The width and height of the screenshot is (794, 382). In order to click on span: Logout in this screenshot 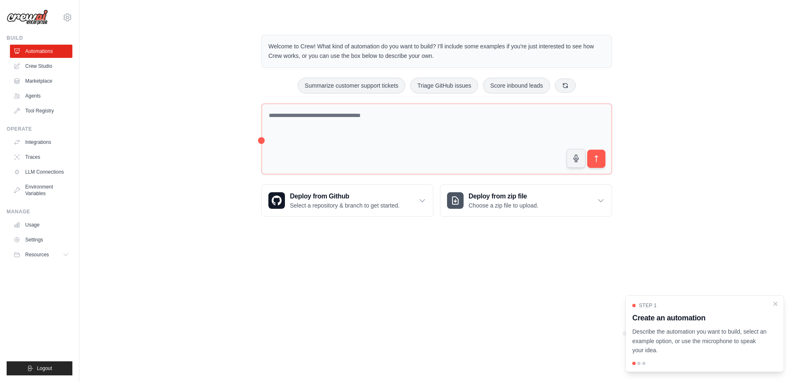, I will do `click(44, 368)`.